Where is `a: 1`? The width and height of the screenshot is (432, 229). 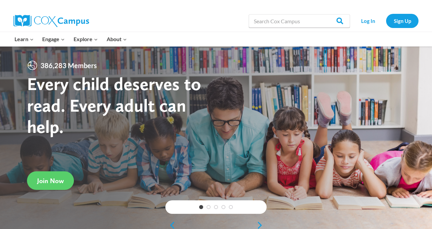 a: 1 is located at coordinates (201, 207).